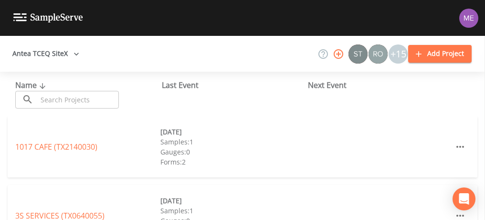 The width and height of the screenshot is (485, 220). What do you see at coordinates (32, 85) in the screenshot?
I see `span: Name` at bounding box center [32, 85].